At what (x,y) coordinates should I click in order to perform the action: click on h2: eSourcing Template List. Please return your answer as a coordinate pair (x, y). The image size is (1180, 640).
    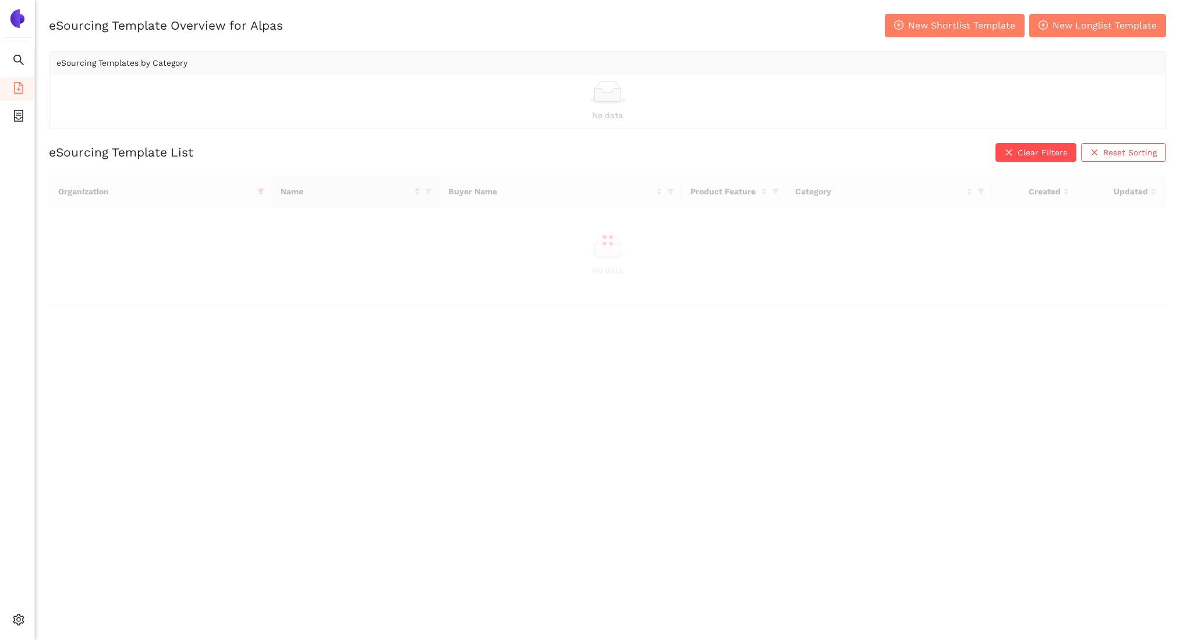
    Looking at the image, I should click on (121, 152).